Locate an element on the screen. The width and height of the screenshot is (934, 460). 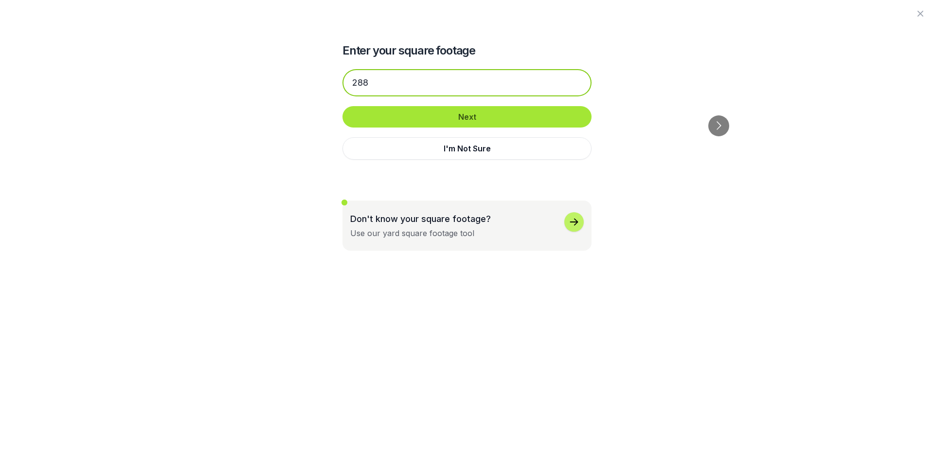
button: Go to next slide is located at coordinates (719, 126).